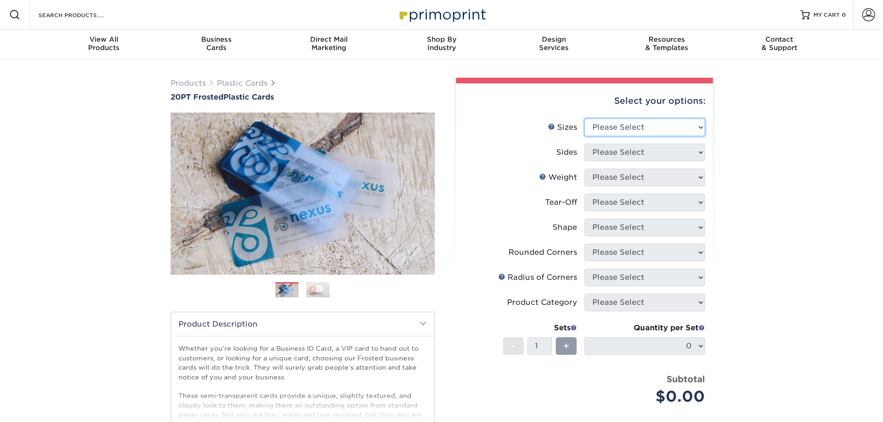  What do you see at coordinates (104, 44) in the screenshot?
I see `div: Products` at bounding box center [104, 44].